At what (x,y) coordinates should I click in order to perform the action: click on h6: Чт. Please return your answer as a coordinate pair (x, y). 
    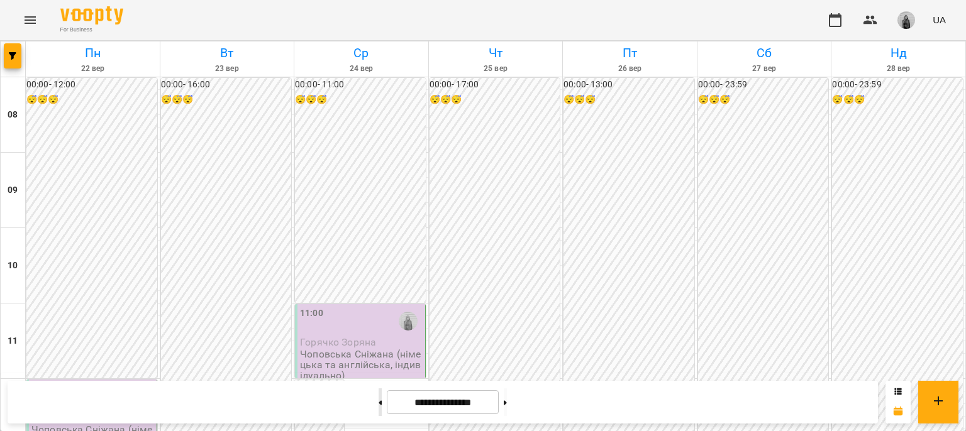
    Looking at the image, I should click on (495, 53).